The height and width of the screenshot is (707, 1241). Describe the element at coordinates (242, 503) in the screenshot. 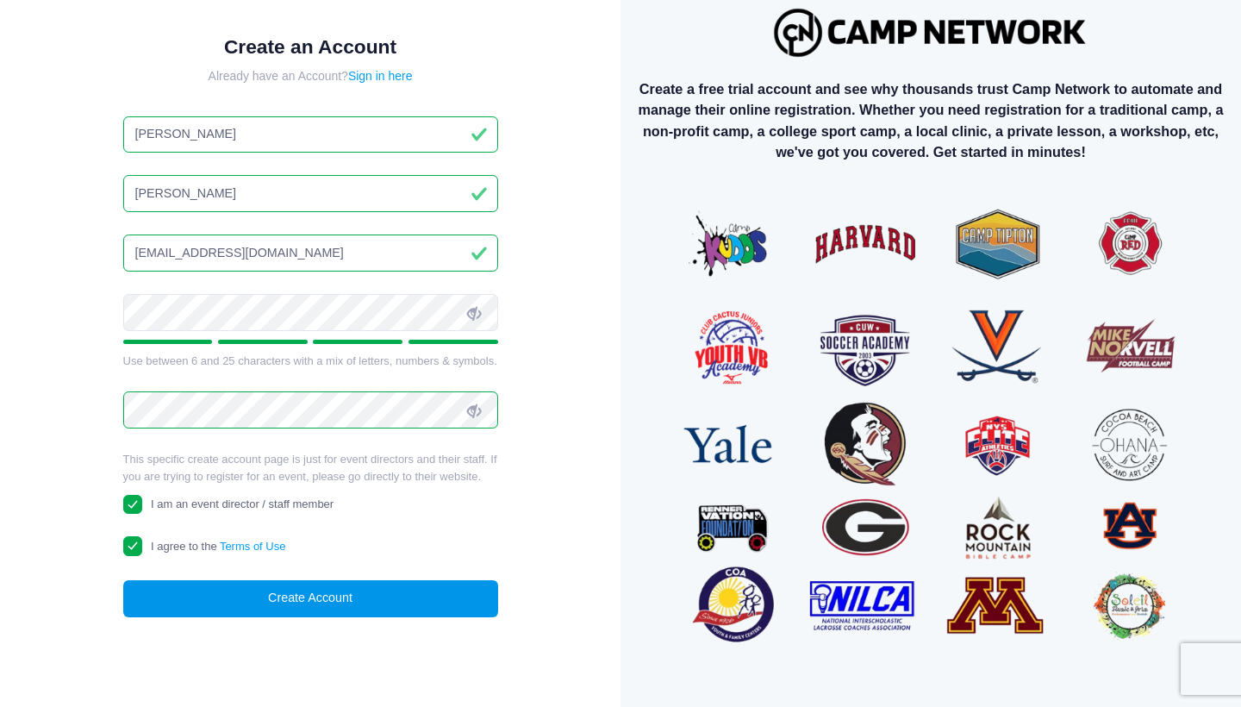

I see `span: I am an event director / staff member` at that location.